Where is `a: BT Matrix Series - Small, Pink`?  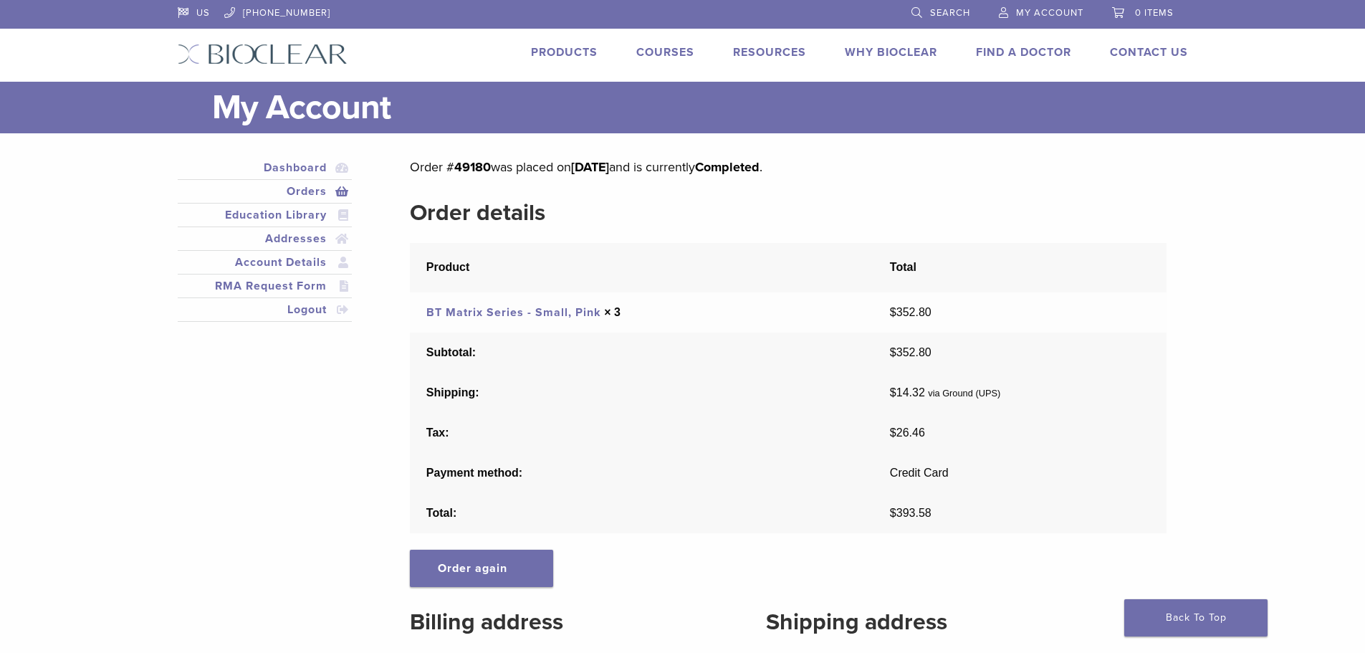
a: BT Matrix Series - Small, Pink is located at coordinates (514, 312).